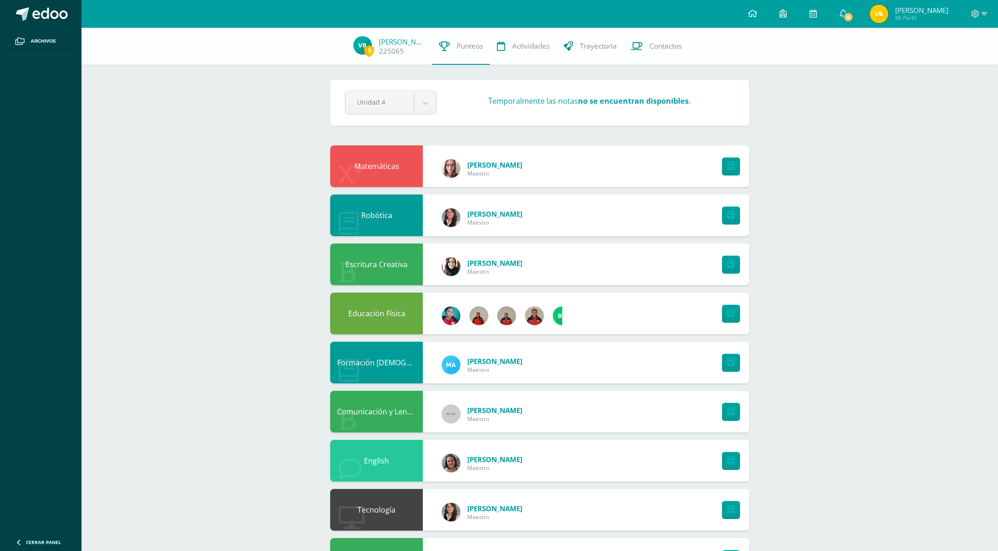  I want to click on div: Formación Cristiana, so click(377, 363).